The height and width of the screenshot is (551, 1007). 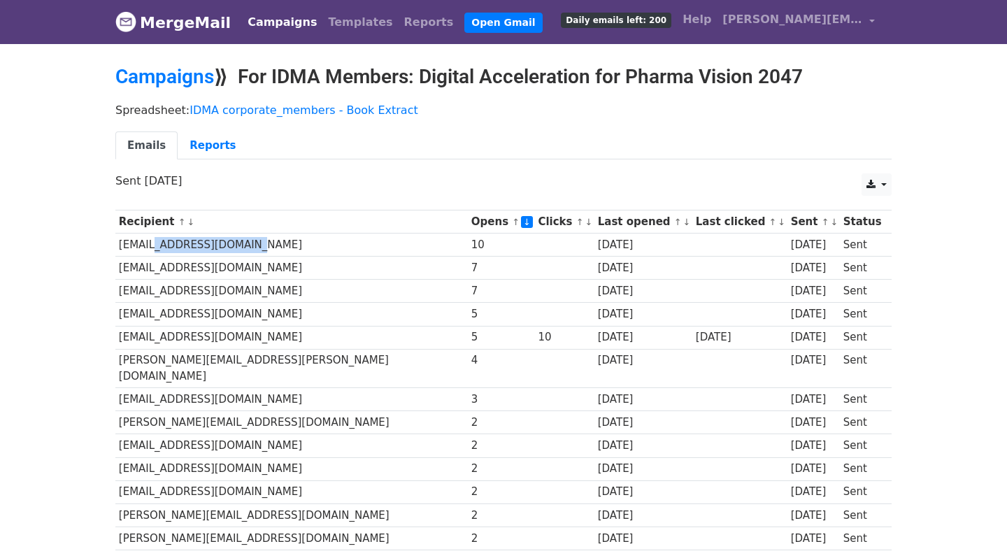 I want to click on span: Daily emails left: 200, so click(x=616, y=20).